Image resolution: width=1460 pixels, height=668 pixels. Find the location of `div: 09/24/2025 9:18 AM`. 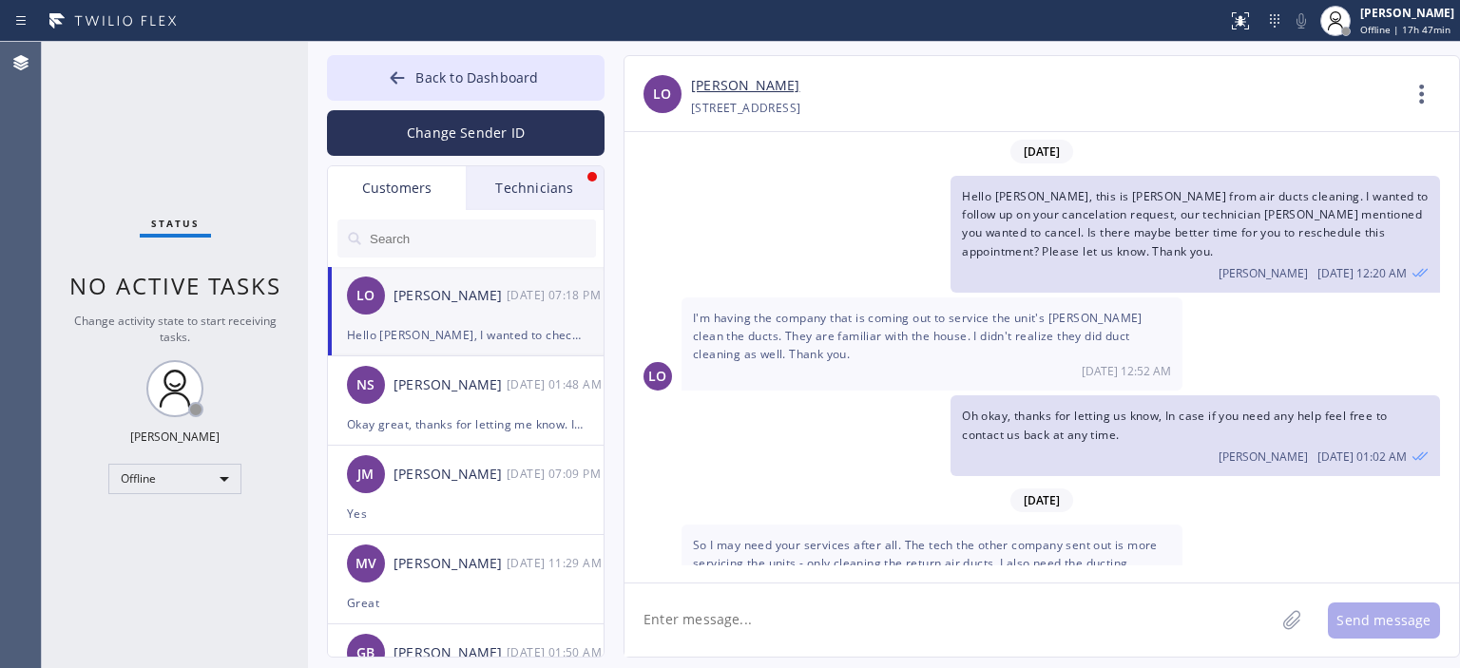

div: 09/24/2025 9:18 AM is located at coordinates (556, 295).